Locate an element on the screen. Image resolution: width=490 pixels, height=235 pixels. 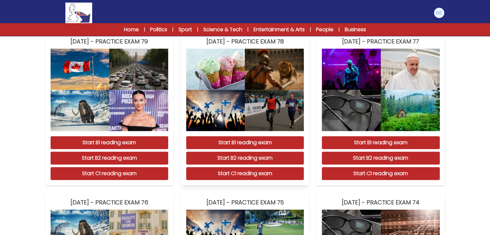
a: Sport is located at coordinates (185, 30).